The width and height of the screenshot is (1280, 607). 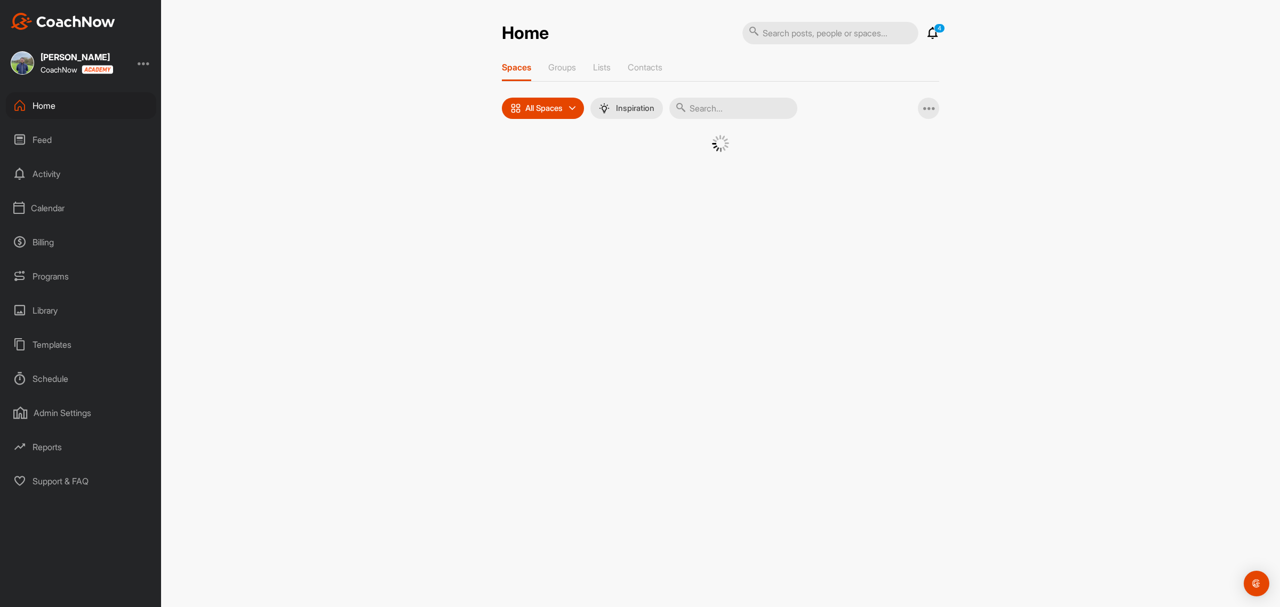 I want to click on p: All Spaces, so click(x=544, y=108).